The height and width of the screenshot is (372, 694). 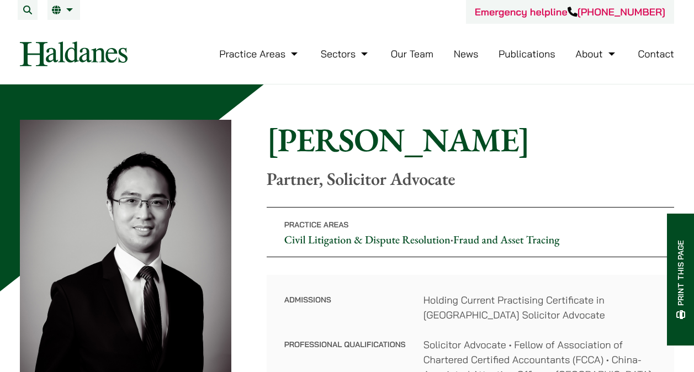 What do you see at coordinates (316, 225) in the screenshot?
I see `span: Practice Areas` at bounding box center [316, 225].